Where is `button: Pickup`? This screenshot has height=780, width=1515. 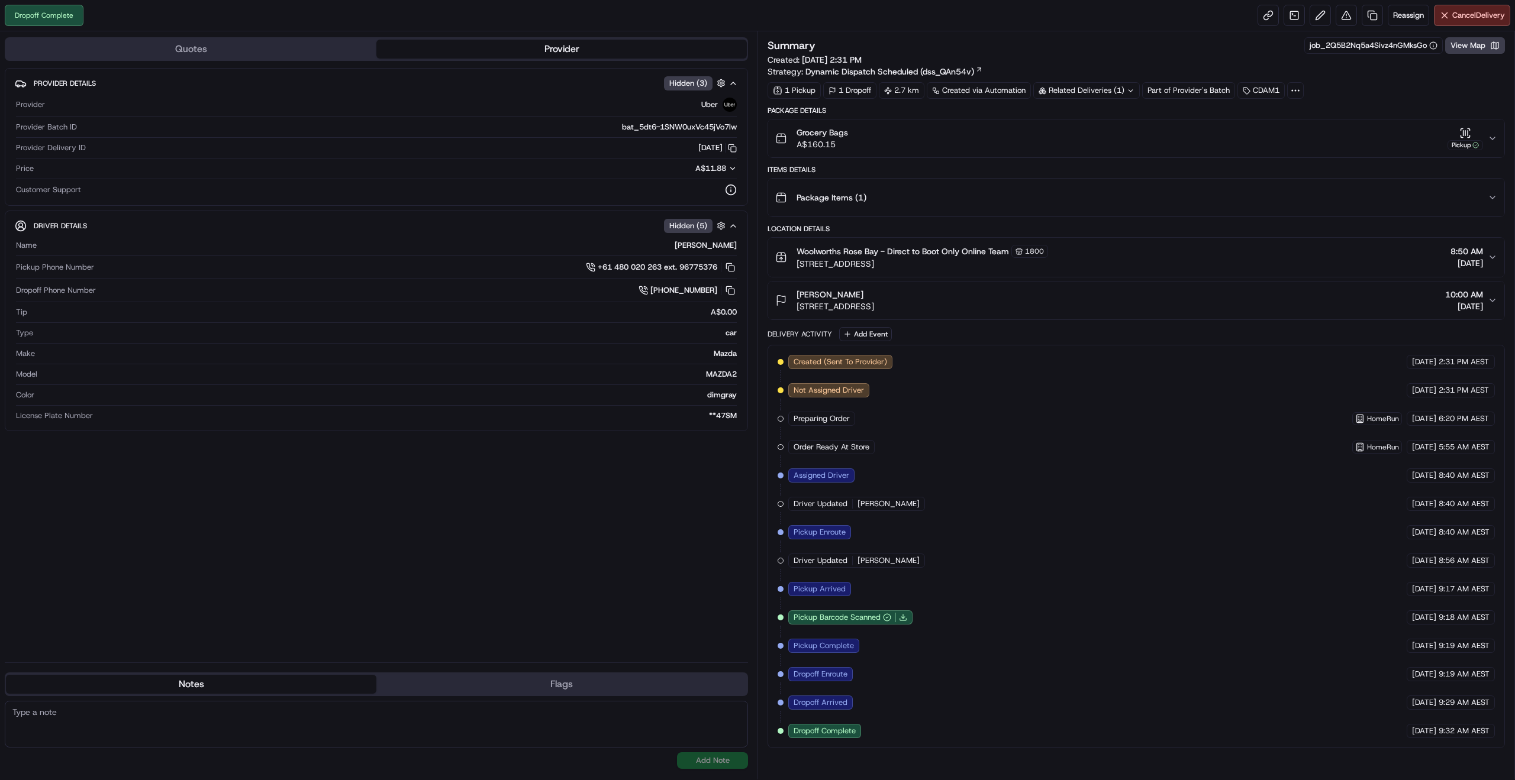 button: Pickup is located at coordinates (1465, 138).